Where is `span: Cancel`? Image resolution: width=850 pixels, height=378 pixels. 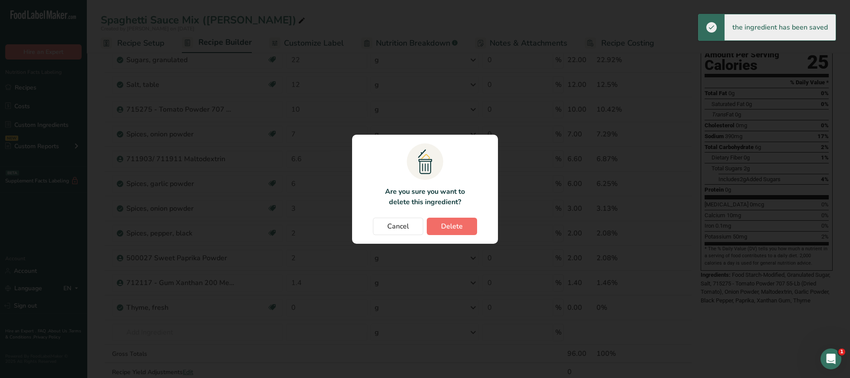 span: Cancel is located at coordinates (398, 226).